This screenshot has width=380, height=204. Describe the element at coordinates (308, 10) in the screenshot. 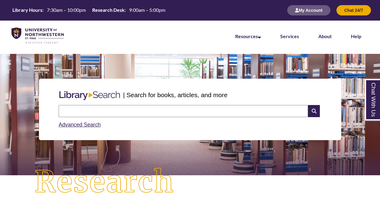

I see `button: My Account` at that location.